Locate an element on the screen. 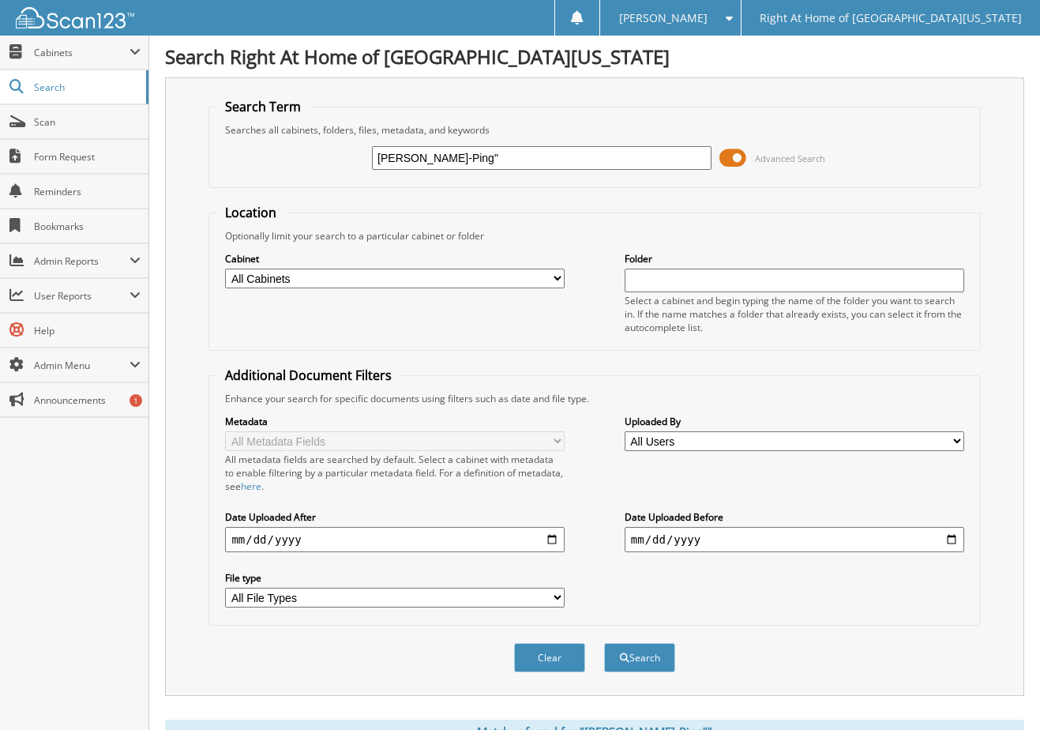  label: Date Uploaded After is located at coordinates (395, 517).